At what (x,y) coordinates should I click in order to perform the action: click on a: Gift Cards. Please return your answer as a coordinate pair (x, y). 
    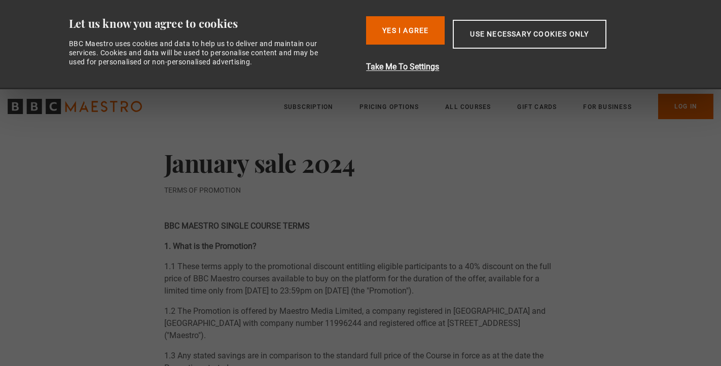
    Looking at the image, I should click on (537, 107).